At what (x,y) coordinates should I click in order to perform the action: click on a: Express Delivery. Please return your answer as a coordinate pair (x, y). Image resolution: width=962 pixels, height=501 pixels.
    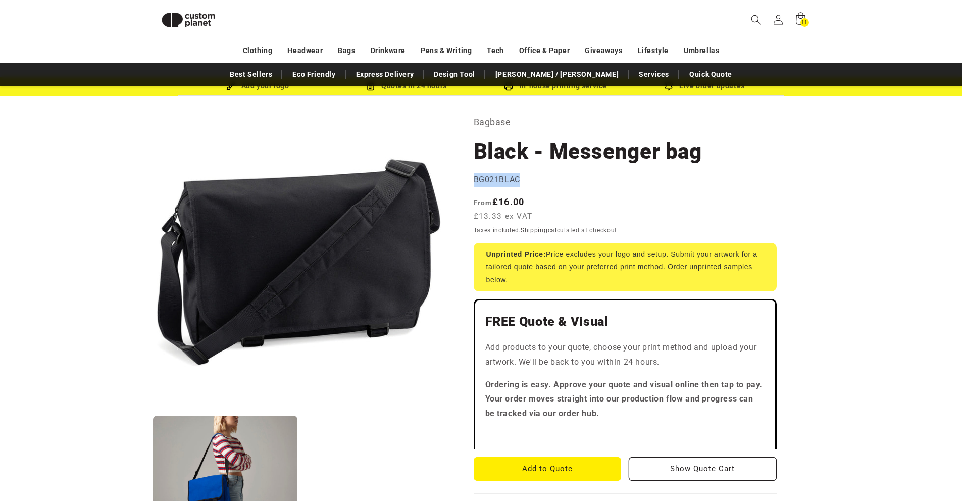
    Looking at the image, I should click on (385, 74).